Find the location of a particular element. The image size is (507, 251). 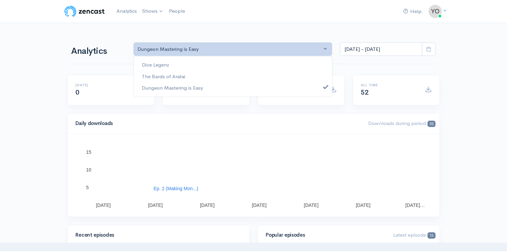

h4: Daily downloads is located at coordinates (218, 123).